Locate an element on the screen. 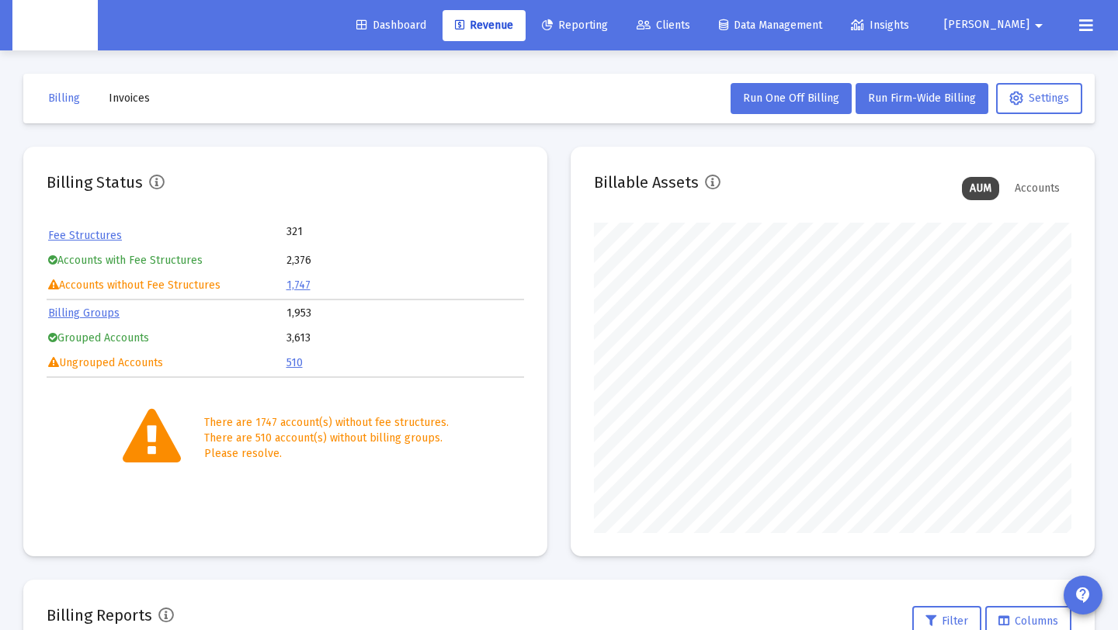 The image size is (1118, 630). h2: Billing Reports is located at coordinates (99, 616).